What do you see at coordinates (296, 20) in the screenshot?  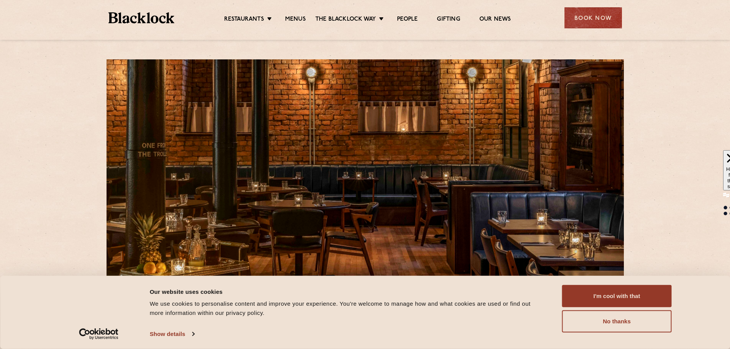 I see `a: Menus` at bounding box center [296, 20].